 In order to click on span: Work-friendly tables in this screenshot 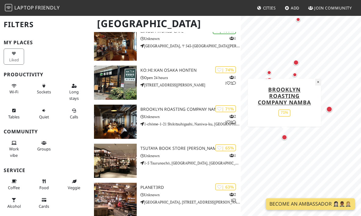, I will do `click(14, 117)`.